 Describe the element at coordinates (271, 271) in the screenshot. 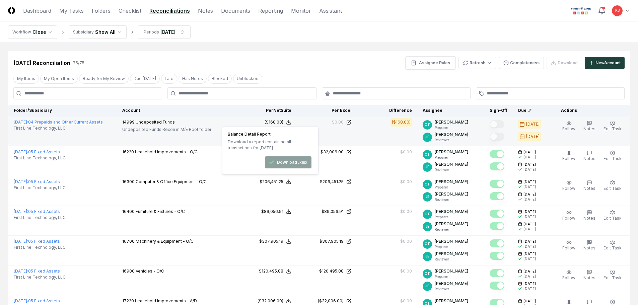

I see `div: $120,495.88` at that location.